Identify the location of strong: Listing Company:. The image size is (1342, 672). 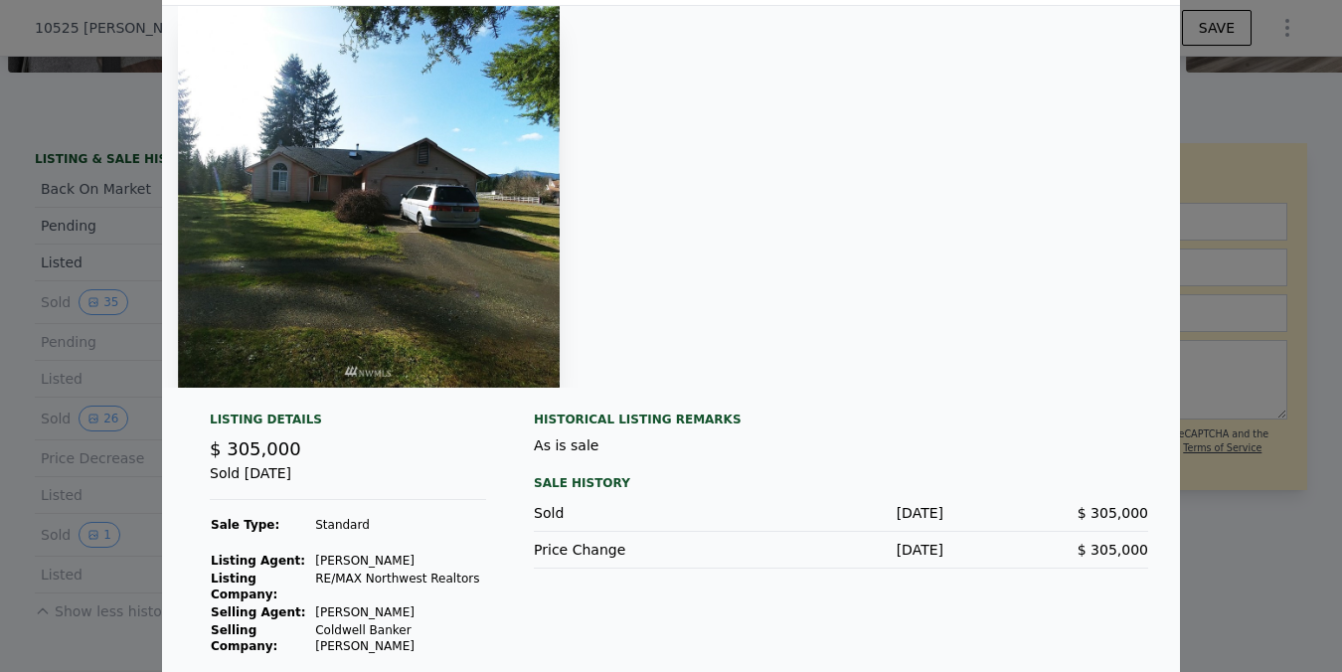
(244, 587).